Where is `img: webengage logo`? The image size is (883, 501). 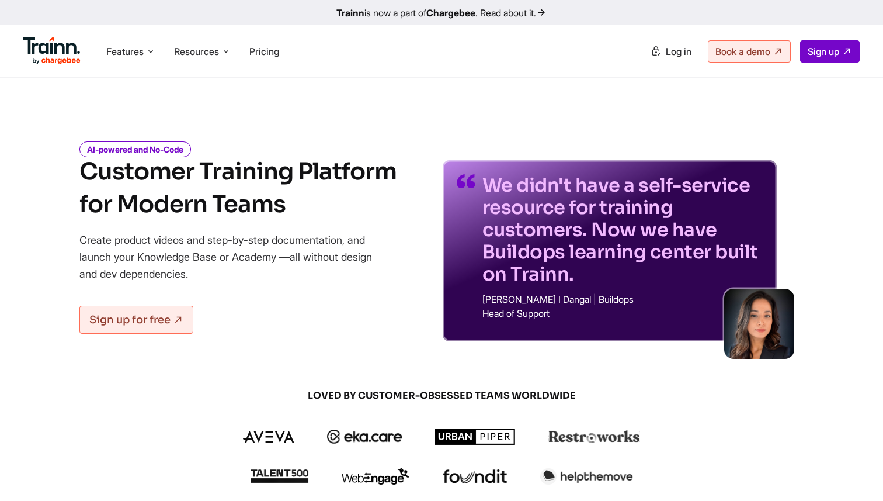
img: webengage logo is located at coordinates (376, 476).